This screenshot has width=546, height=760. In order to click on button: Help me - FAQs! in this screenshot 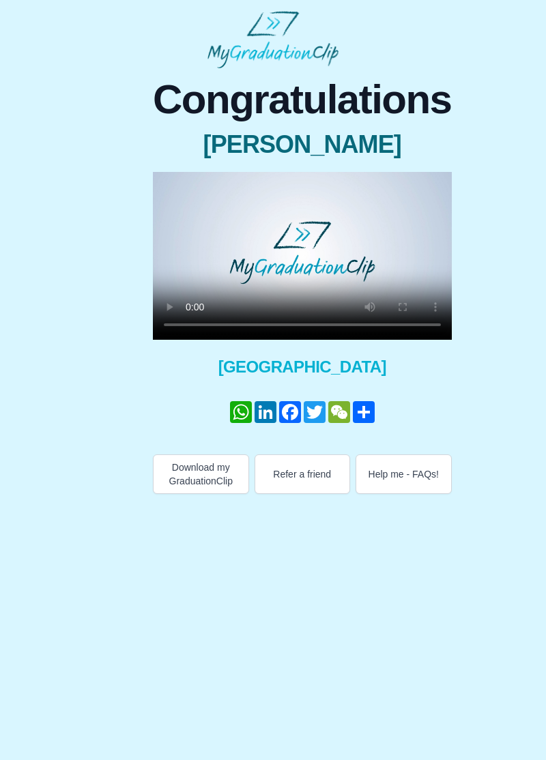, I will do `click(403, 474)`.